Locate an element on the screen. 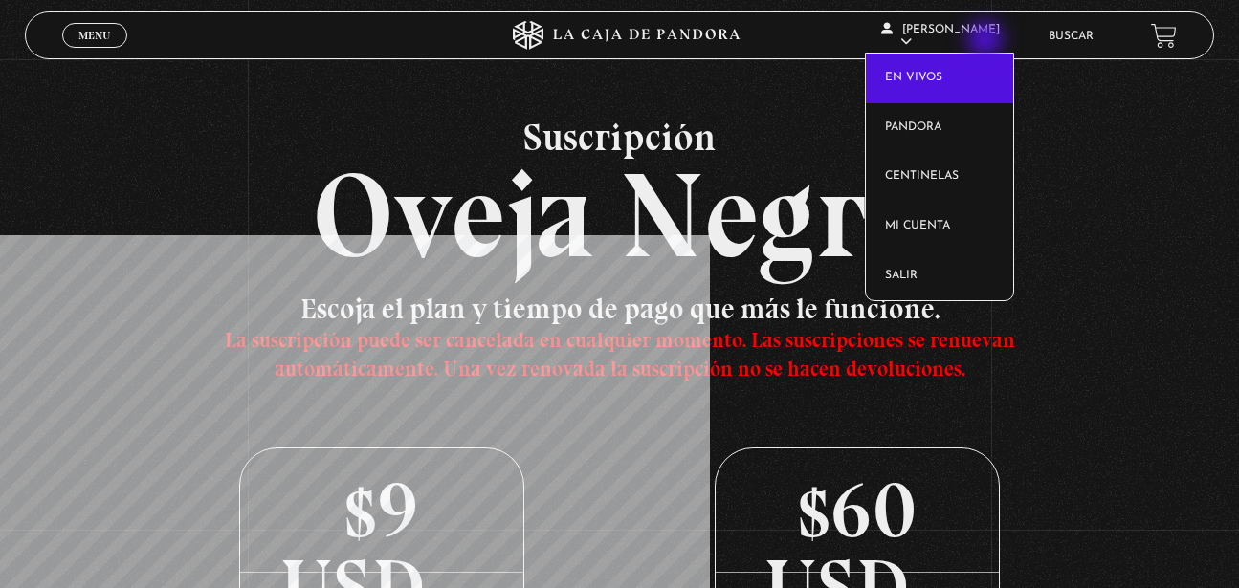  span: Menu is located at coordinates (94, 35).